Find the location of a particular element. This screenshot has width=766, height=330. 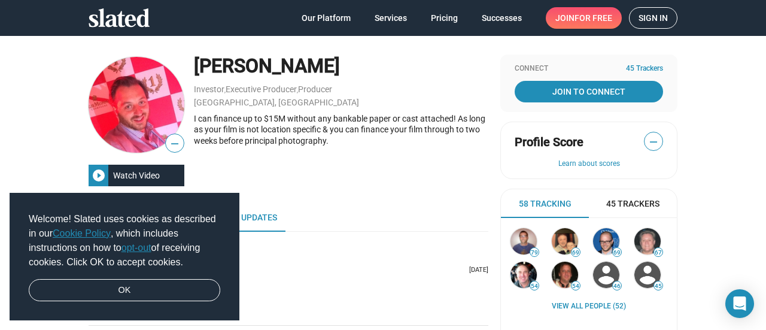

span: 45 is located at coordinates (658, 286).